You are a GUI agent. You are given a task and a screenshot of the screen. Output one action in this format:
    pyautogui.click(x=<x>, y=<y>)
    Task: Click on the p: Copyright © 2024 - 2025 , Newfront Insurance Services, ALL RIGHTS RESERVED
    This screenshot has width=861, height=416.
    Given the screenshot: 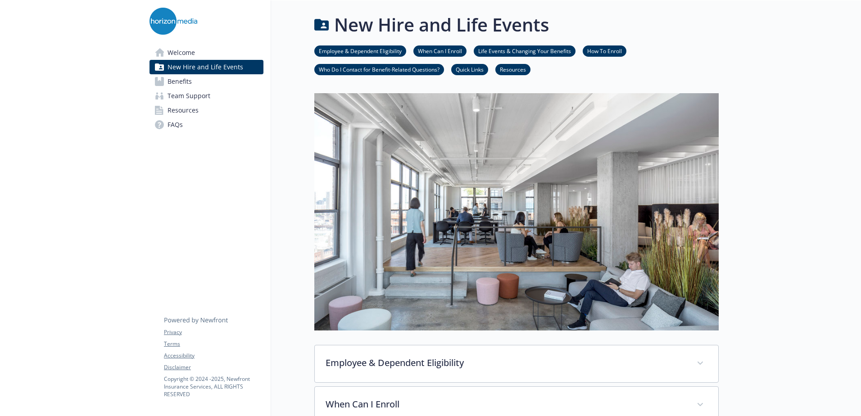 What is the action you would take?
    pyautogui.click(x=214, y=386)
    